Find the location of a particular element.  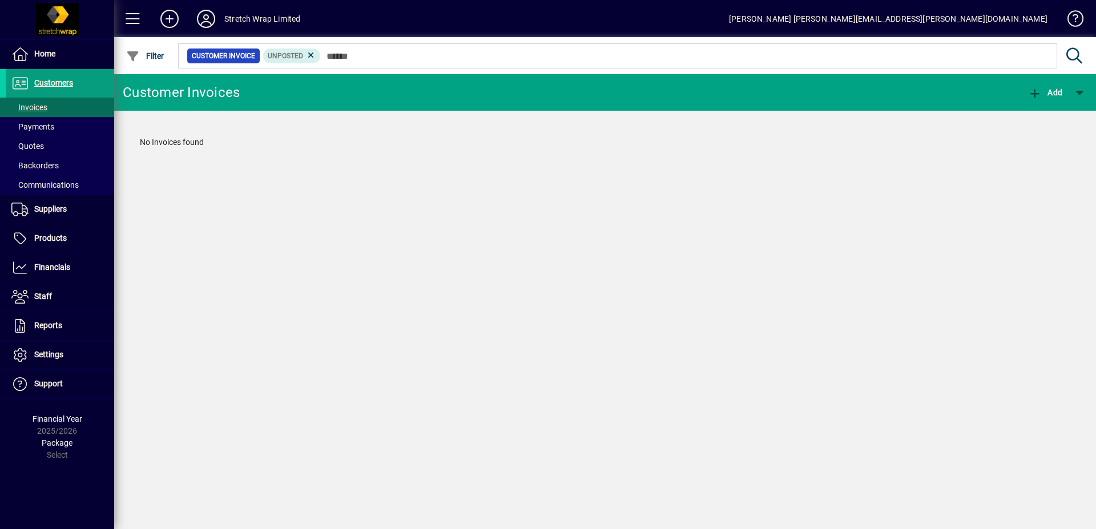

a: Quotes is located at coordinates (60, 146).